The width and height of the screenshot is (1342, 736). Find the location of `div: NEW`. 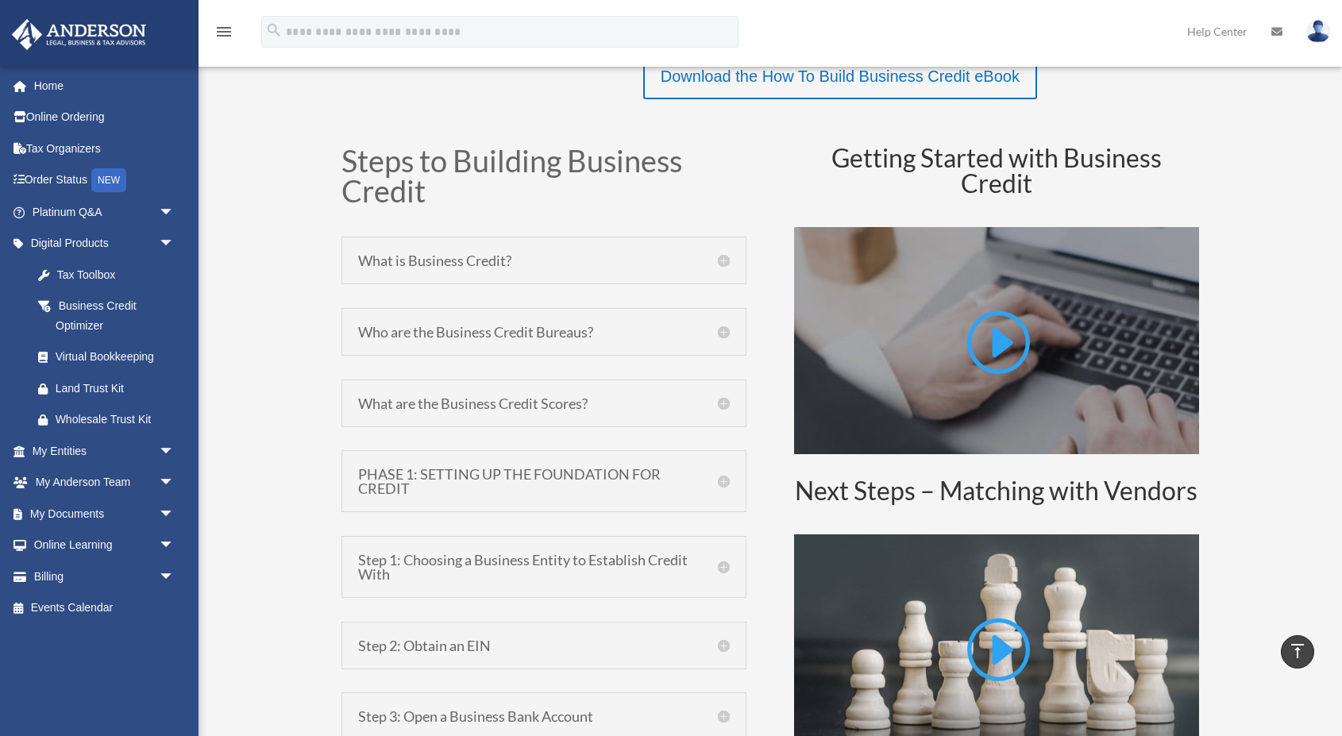

div: NEW is located at coordinates (109, 180).